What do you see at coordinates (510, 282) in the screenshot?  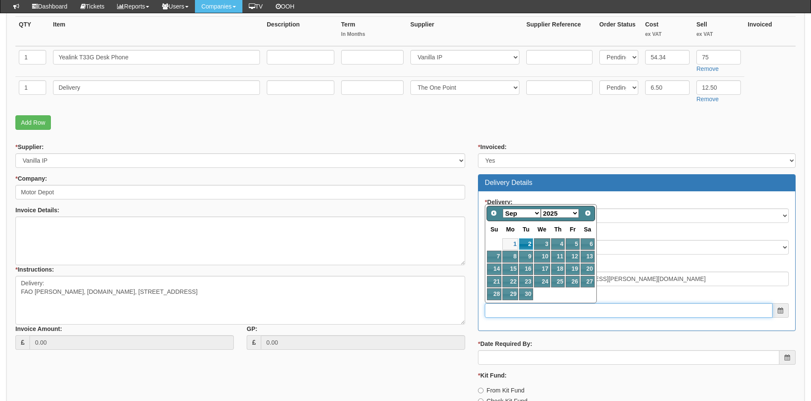 I see `a: 22` at bounding box center [510, 282].